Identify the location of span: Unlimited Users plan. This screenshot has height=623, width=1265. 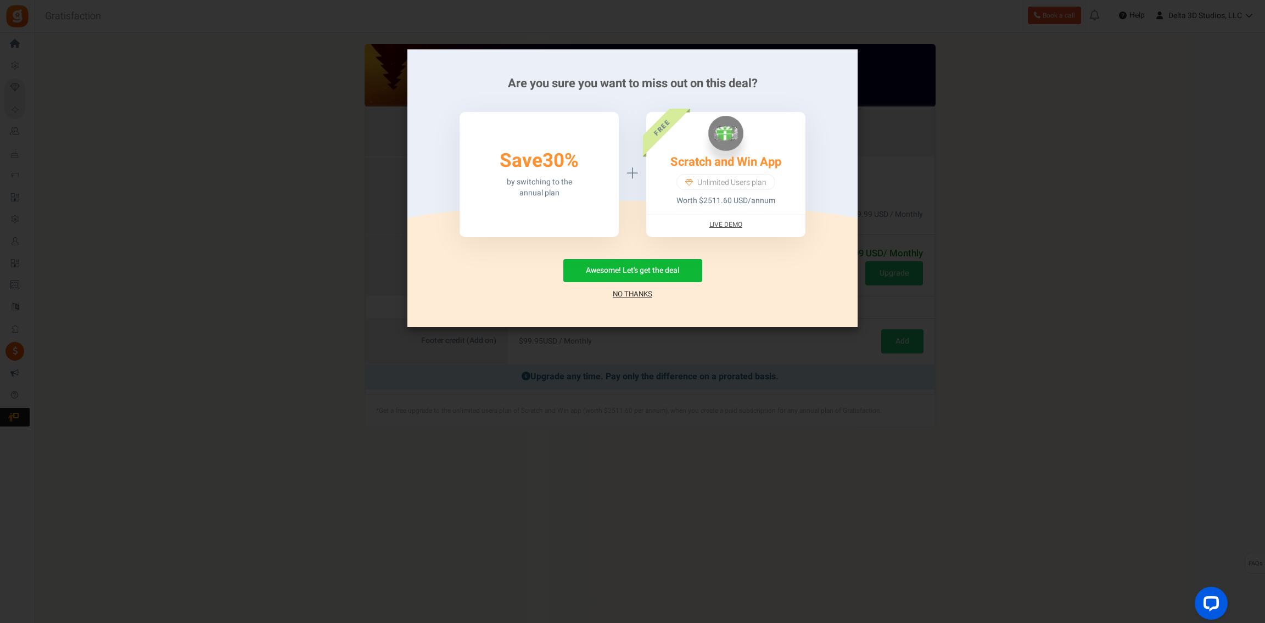
(732, 183).